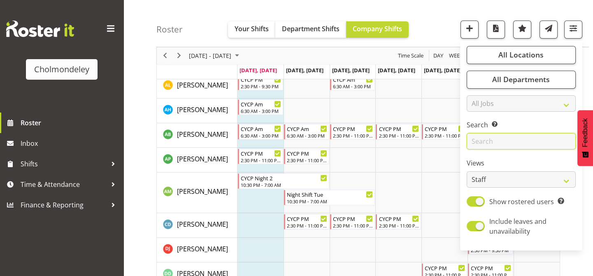 This screenshot has width=593, height=276. I want to click on div: Ally Brown"s event - CYCP PM Begin From Wednesday, August 27, 2025 at 2:30:00 PM GMT+12:00 Ends A..., so click(353, 132).